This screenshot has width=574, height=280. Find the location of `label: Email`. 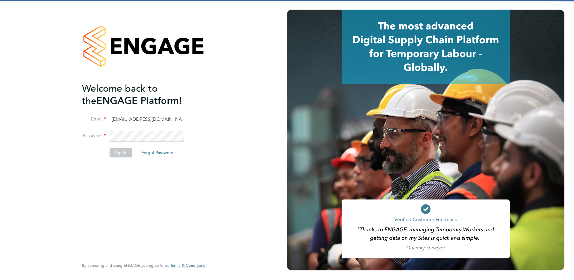

label: Email is located at coordinates (94, 119).